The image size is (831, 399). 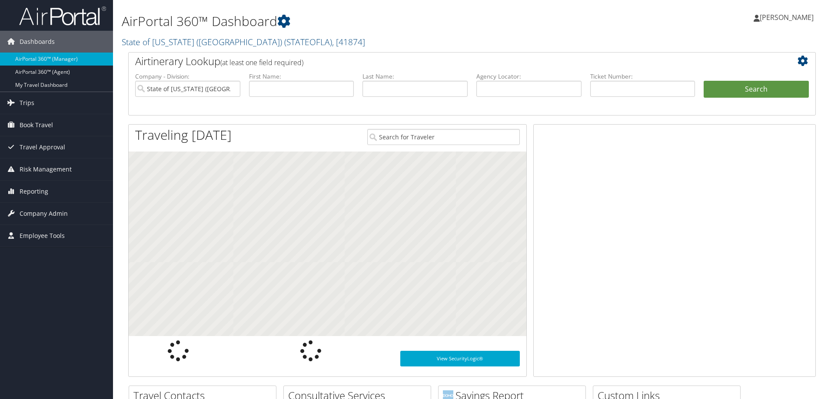 What do you see at coordinates (34, 192) in the screenshot?
I see `span: Reporting` at bounding box center [34, 192].